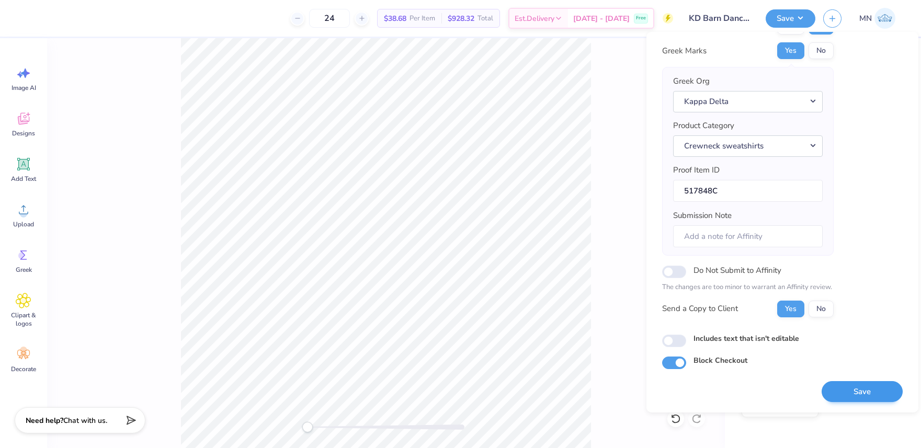 This screenshot has width=921, height=448. Describe the element at coordinates (24, 133) in the screenshot. I see `span: Designs` at that location.